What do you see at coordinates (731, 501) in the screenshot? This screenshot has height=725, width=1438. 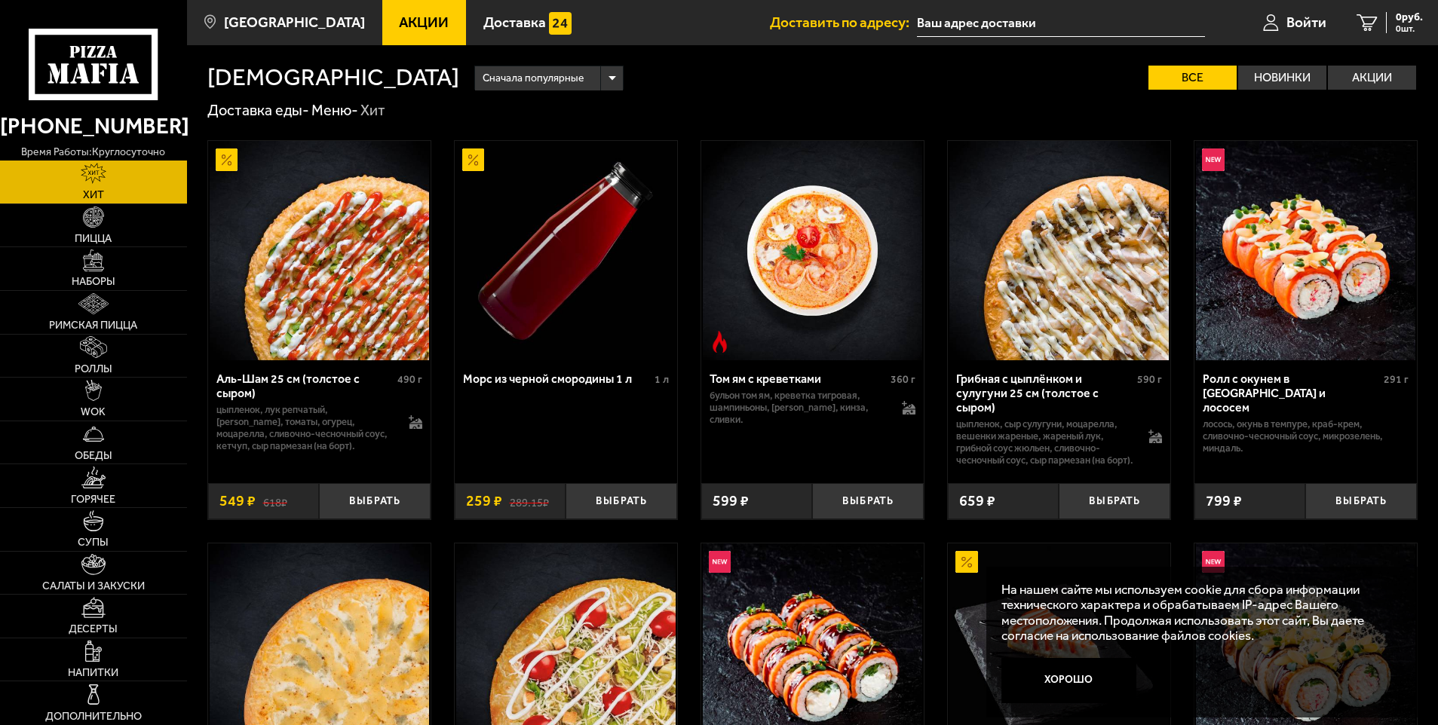 I see `span: 599 ₽` at bounding box center [731, 501].